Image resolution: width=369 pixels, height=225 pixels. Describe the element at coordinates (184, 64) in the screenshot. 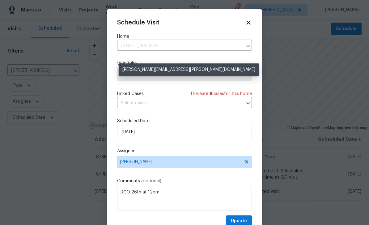

I see `label: Visit Type` at that location.